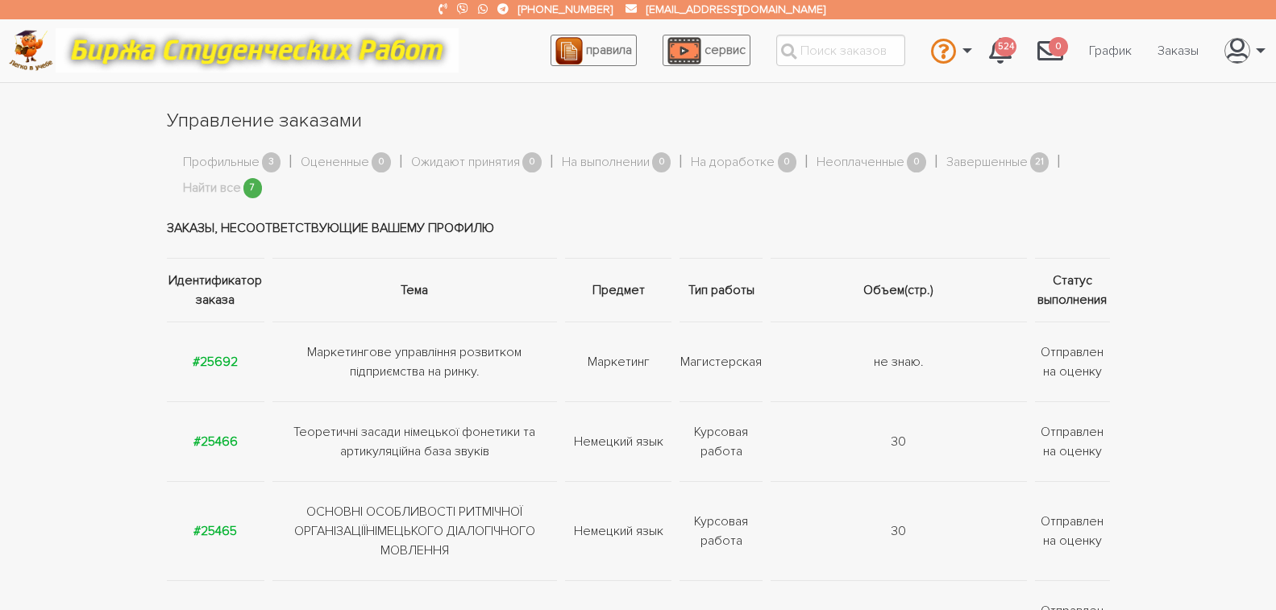 The height and width of the screenshot is (610, 1276). I want to click on li: 524, so click(1000, 51).